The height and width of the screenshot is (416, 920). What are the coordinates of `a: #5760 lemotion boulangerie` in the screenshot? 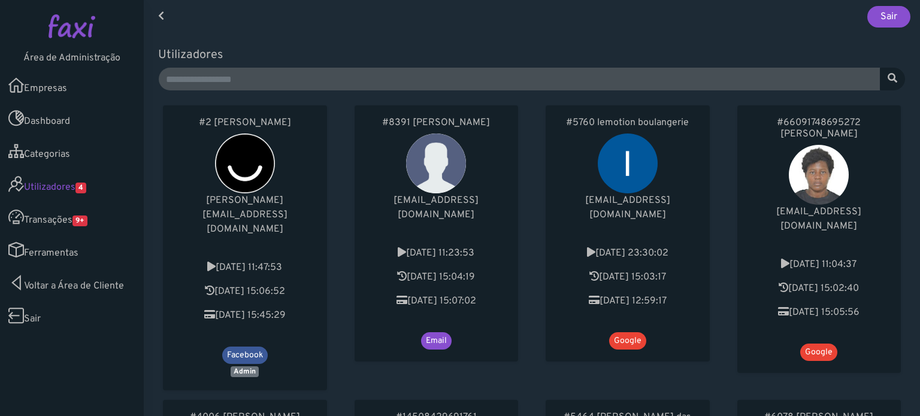 It's located at (628, 123).